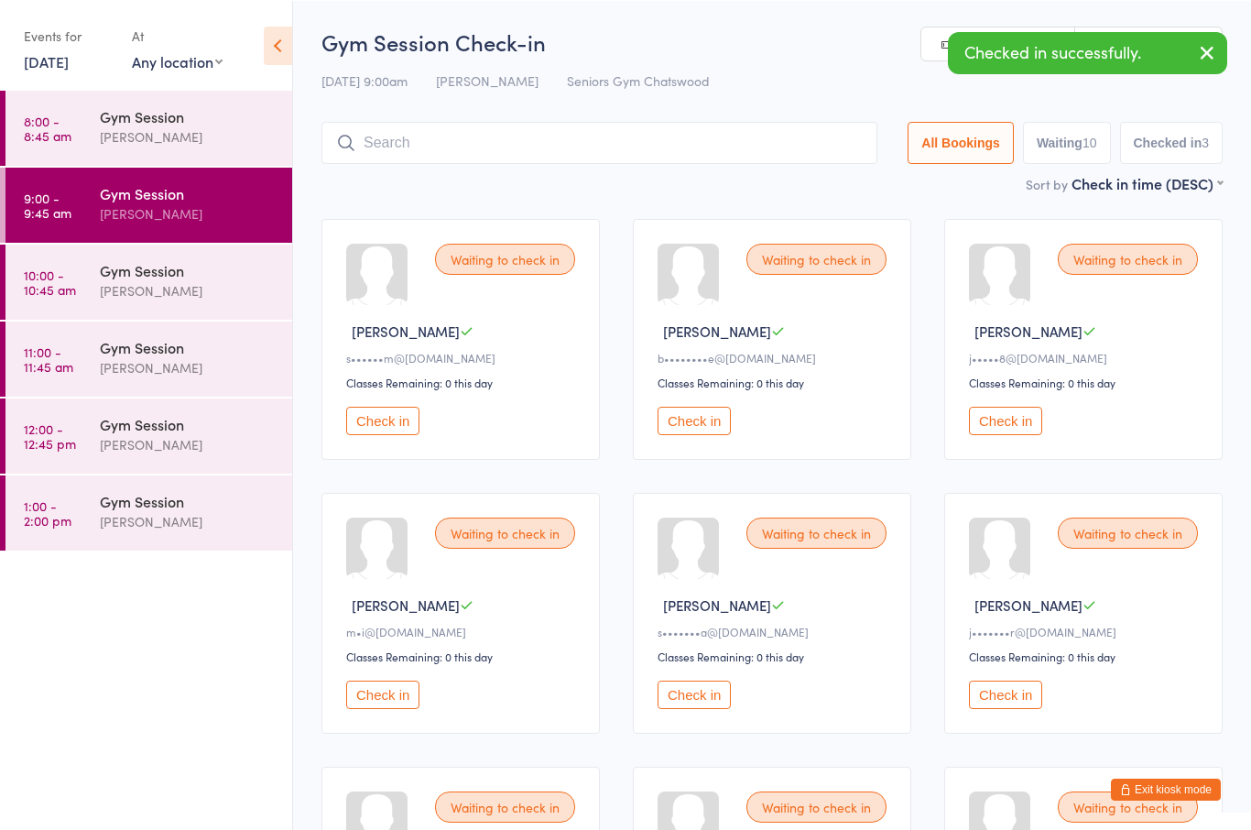  Describe the element at coordinates (961, 142) in the screenshot. I see `button: All Bookings` at that location.